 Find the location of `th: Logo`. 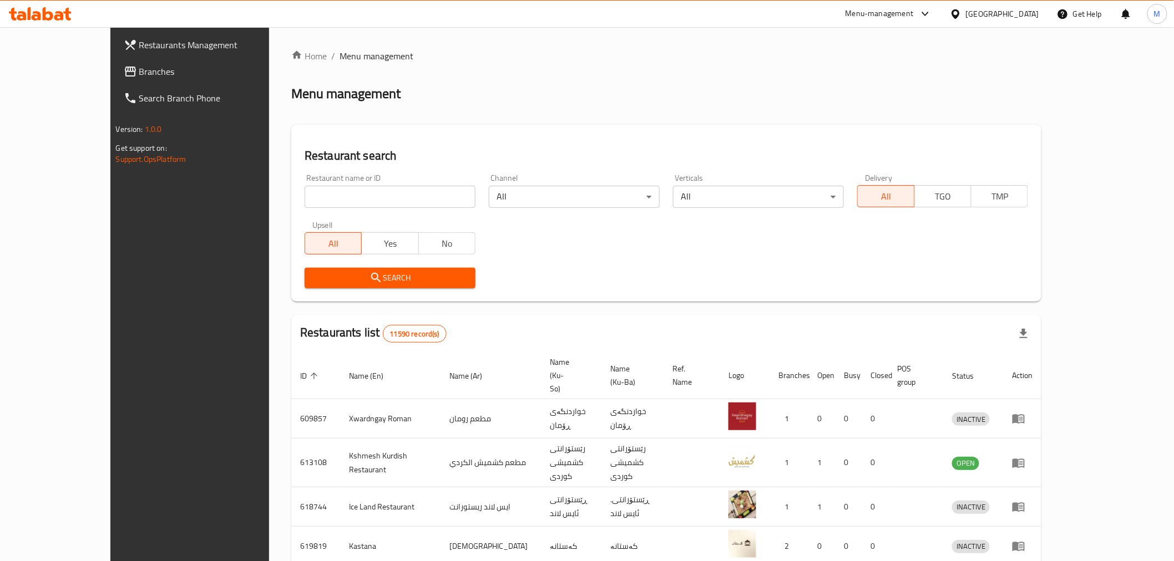

th: Logo is located at coordinates (745, 376).